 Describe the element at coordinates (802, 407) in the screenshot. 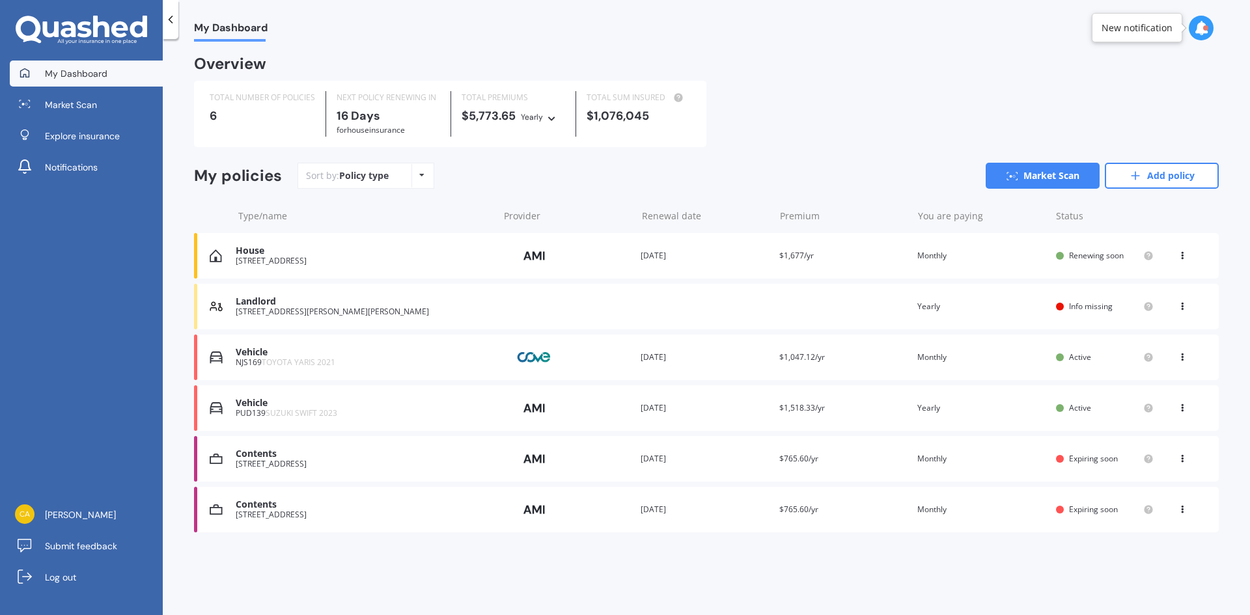

I see `span: $1,518.33/yr` at that location.